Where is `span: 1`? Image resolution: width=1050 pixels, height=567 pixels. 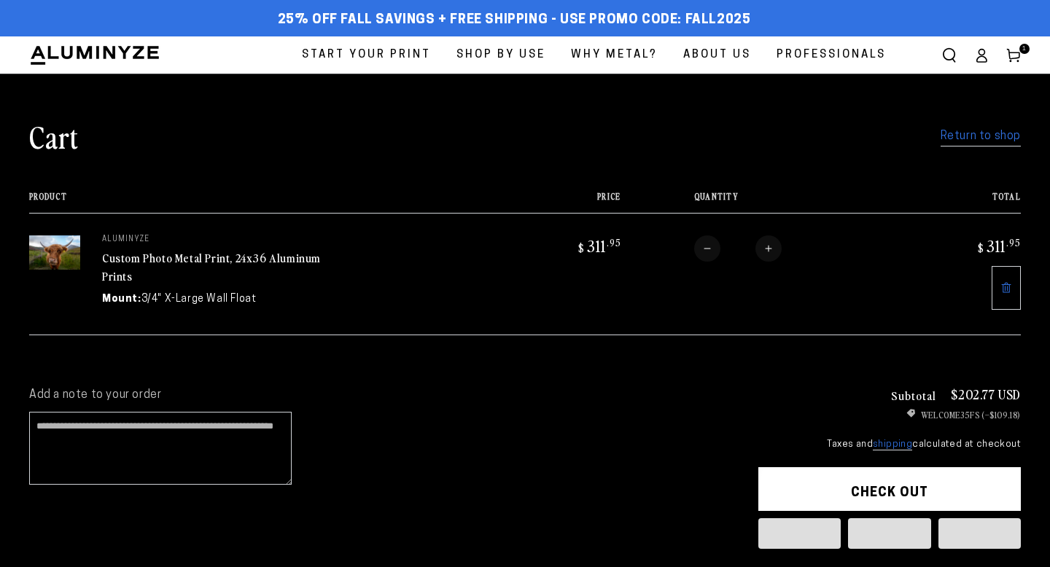 span: 1 is located at coordinates (1024, 49).